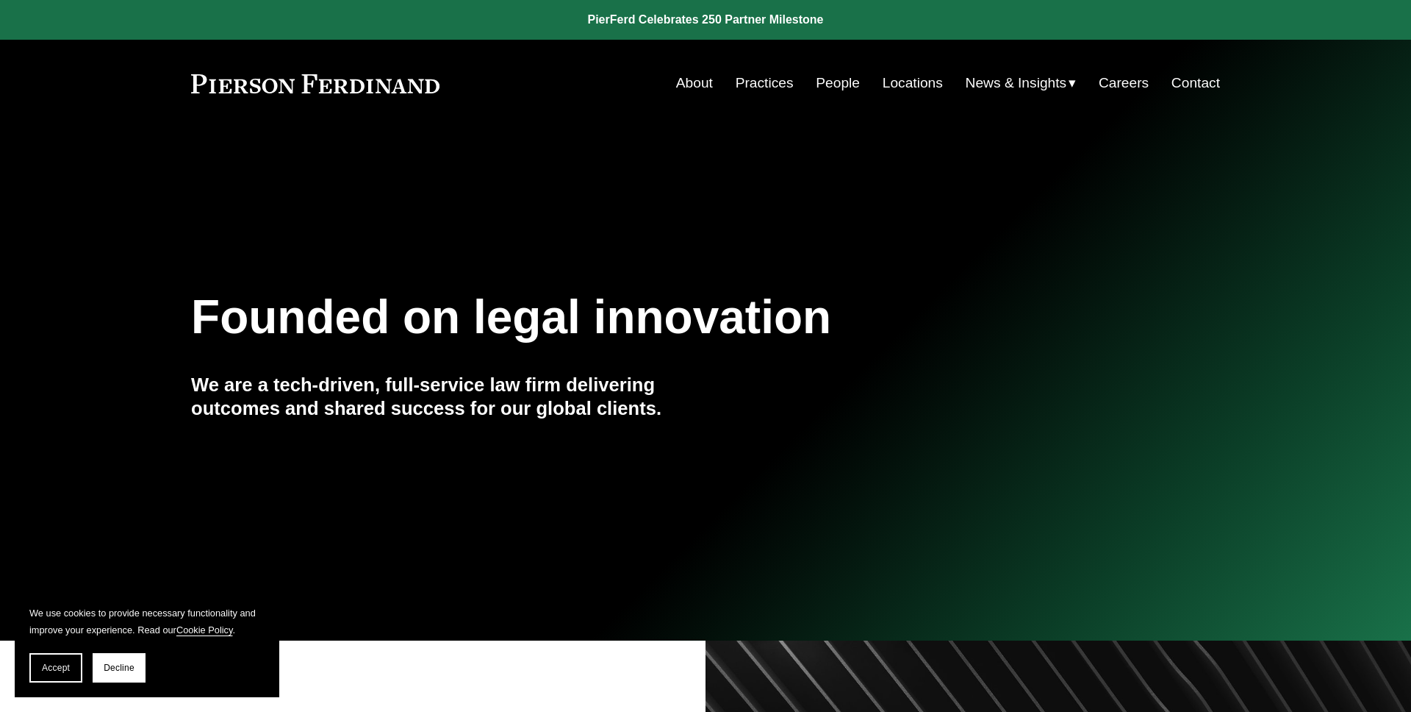  I want to click on a: Contact, so click(1196, 83).